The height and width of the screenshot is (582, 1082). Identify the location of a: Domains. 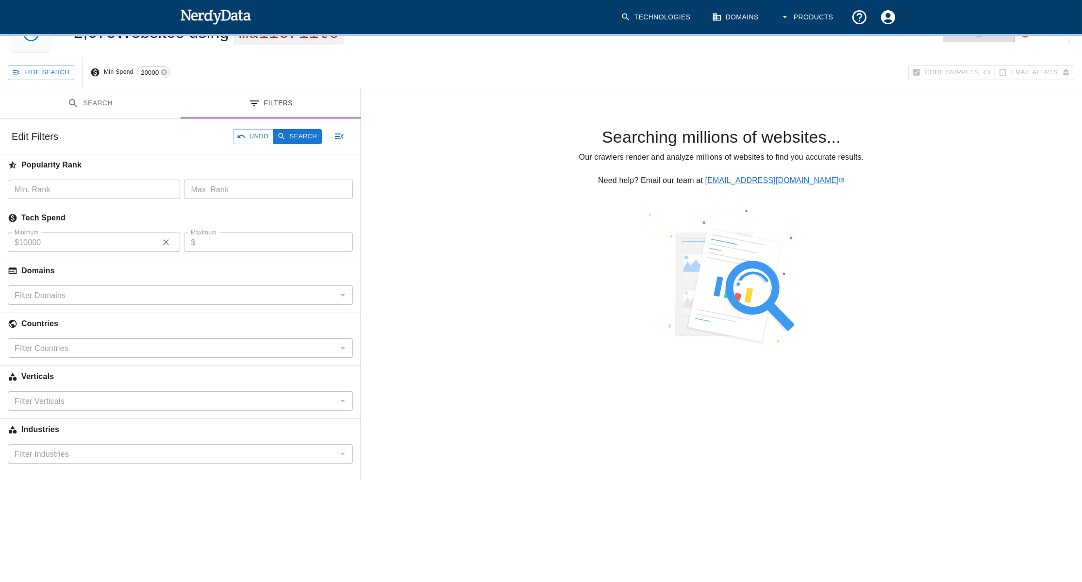
(736, 17).